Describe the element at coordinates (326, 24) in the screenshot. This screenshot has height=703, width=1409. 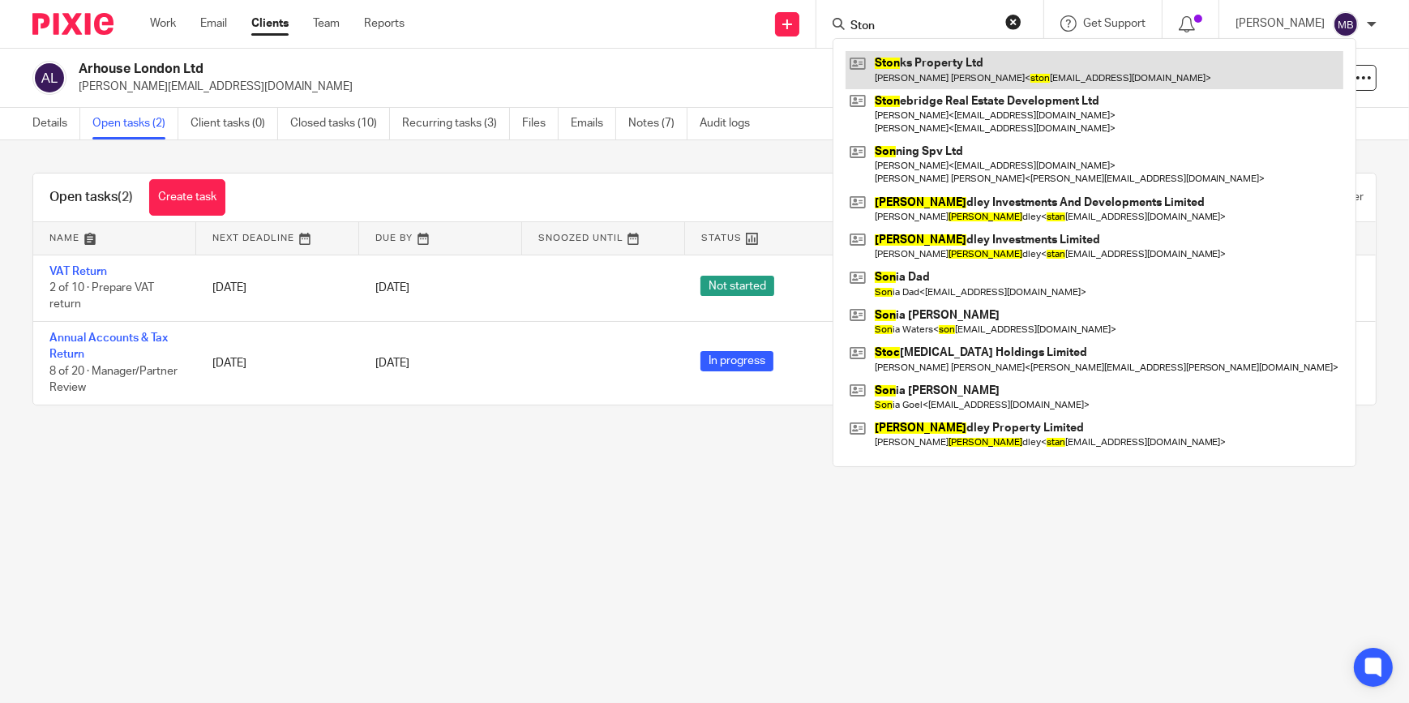
I see `a: Team` at that location.